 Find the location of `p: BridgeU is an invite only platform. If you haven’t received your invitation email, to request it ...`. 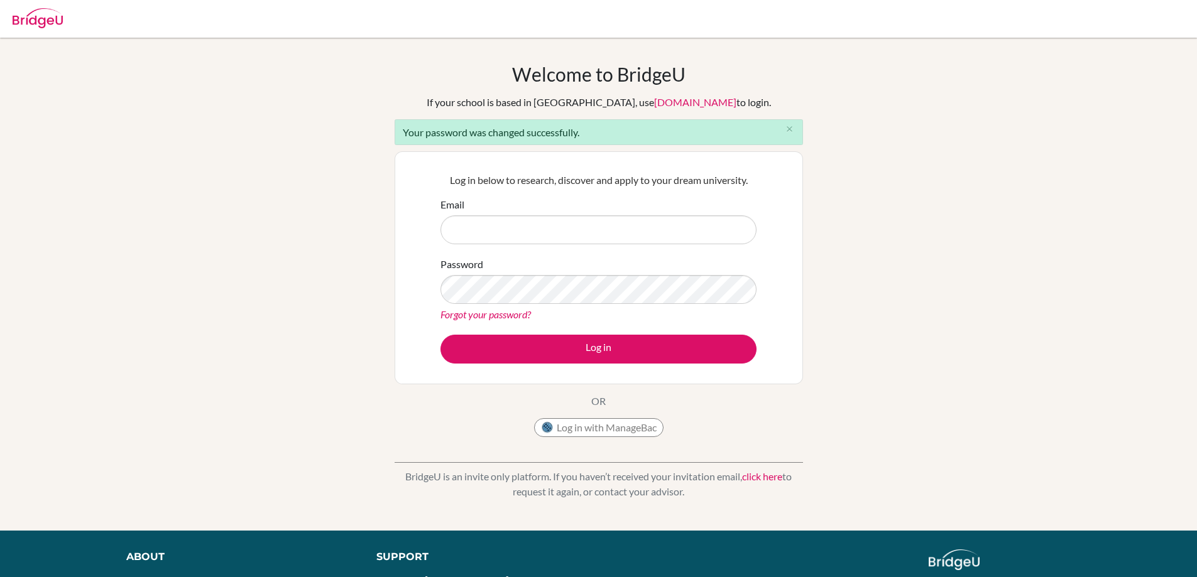

p: BridgeU is an invite only platform. If you haven’t received your invitation email, to request it ... is located at coordinates (599, 484).